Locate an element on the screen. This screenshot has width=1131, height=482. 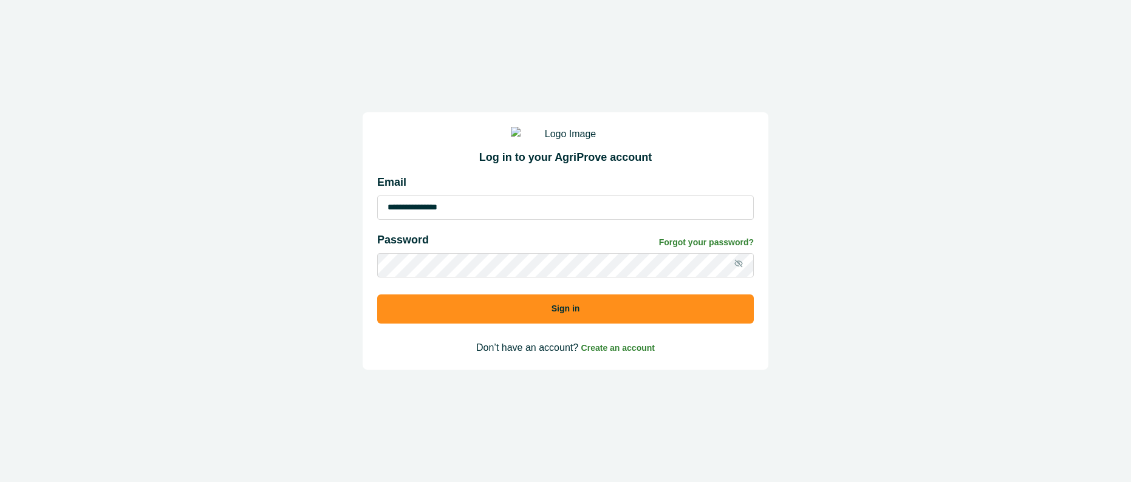
h2: Log in to your AgriProve account is located at coordinates (566, 158).